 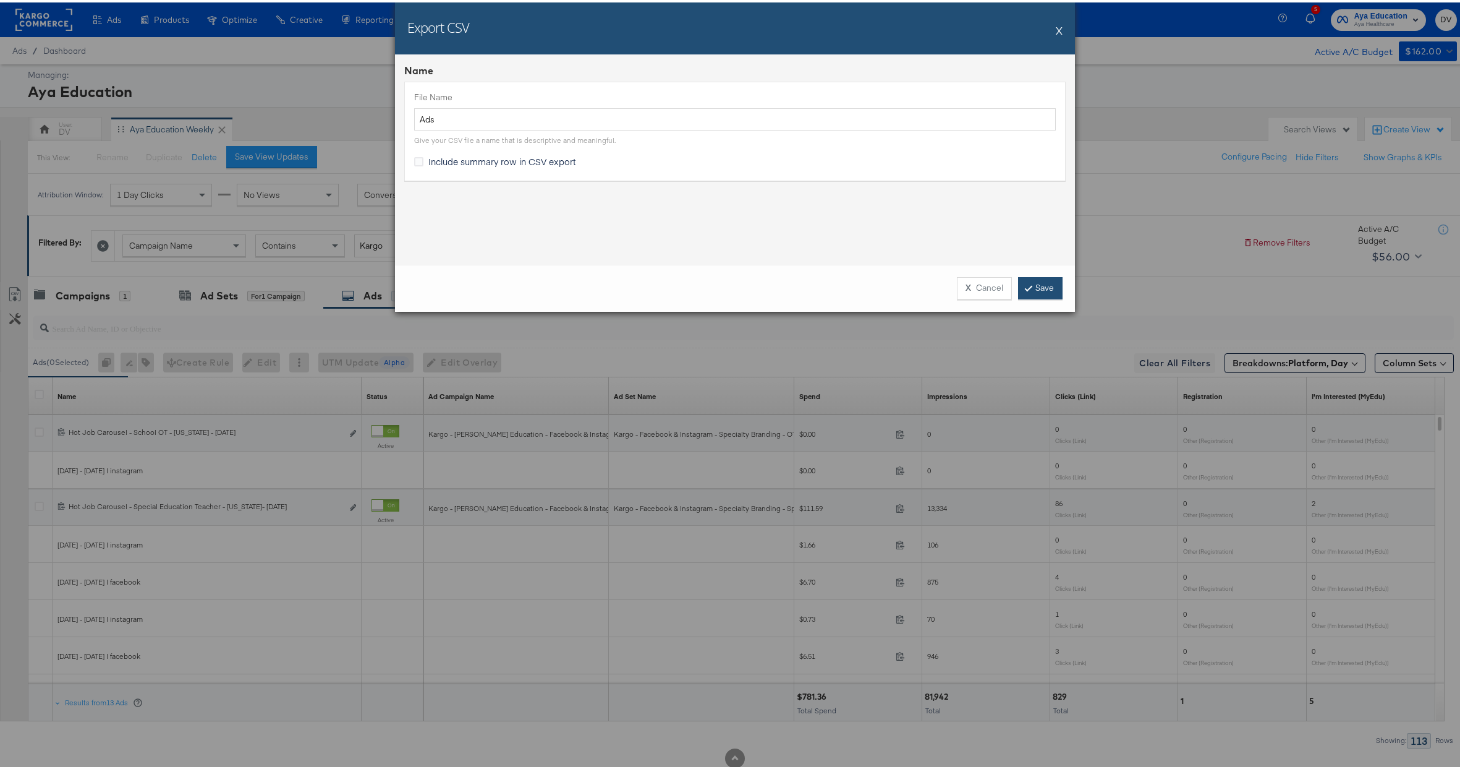 I want to click on button: X, so click(x=1059, y=28).